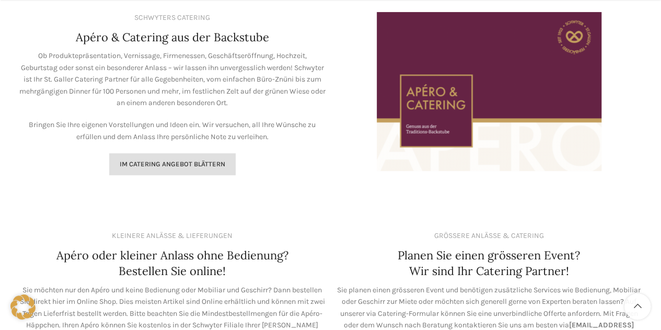 The height and width of the screenshot is (330, 661). What do you see at coordinates (489, 307) in the screenshot?
I see `span: Sie planen einen grösseren Event und benötigen zusätzliche Services wie Bedienung, Mobiliar oder ...` at bounding box center [489, 307].